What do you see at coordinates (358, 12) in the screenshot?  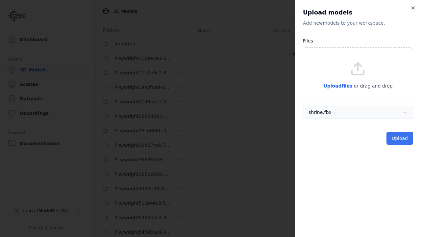 I see `h2: Upload models` at bounding box center [358, 12].